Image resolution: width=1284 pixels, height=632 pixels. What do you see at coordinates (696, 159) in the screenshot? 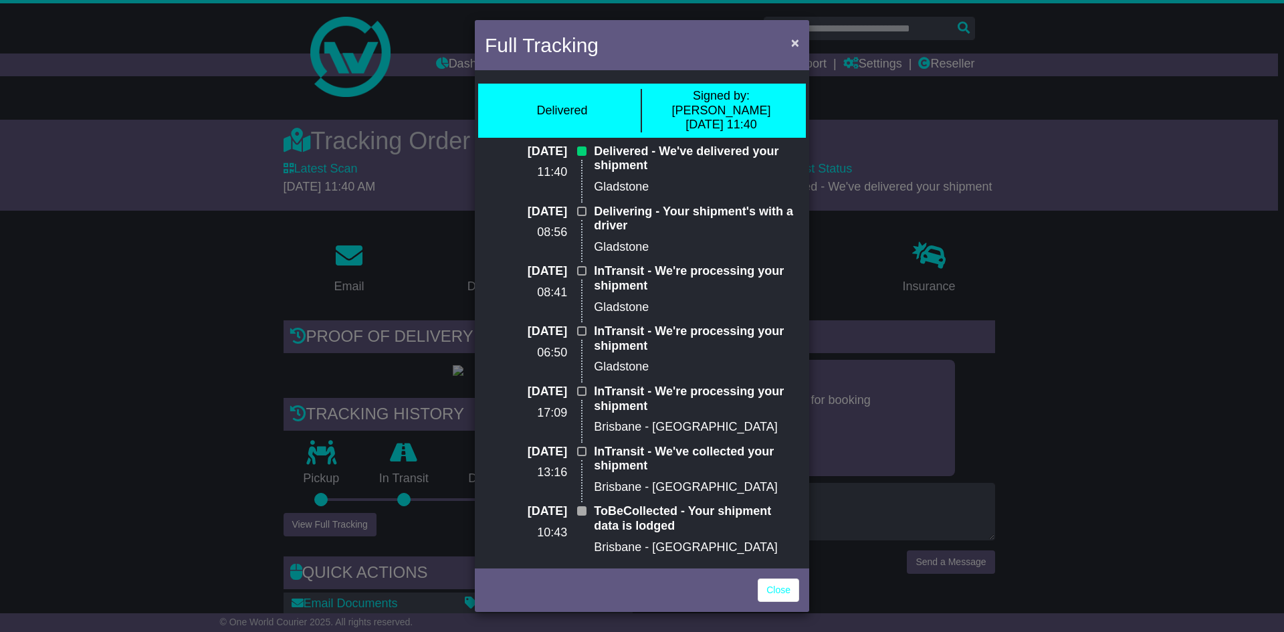
I see `p: Delivered - We've delivered your shipment` at bounding box center [696, 159].